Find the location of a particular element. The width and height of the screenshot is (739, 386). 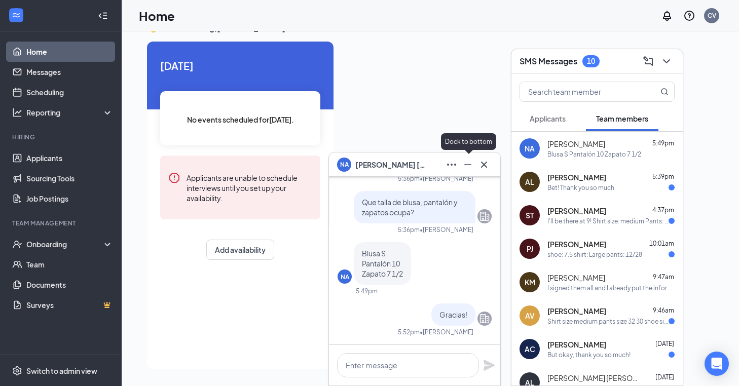

span: 5:49pm is located at coordinates (663, 143).